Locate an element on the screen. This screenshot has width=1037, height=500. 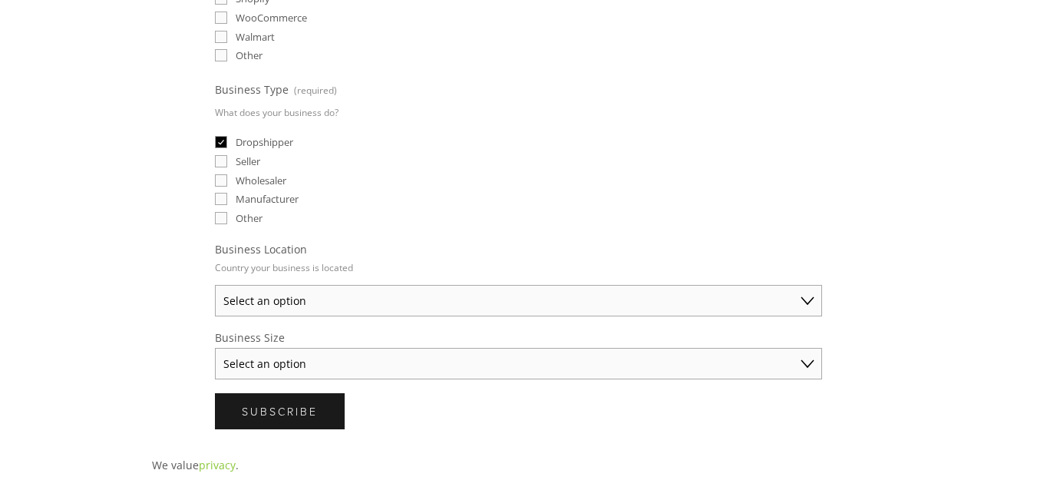
p: We value . is located at coordinates (519, 465).